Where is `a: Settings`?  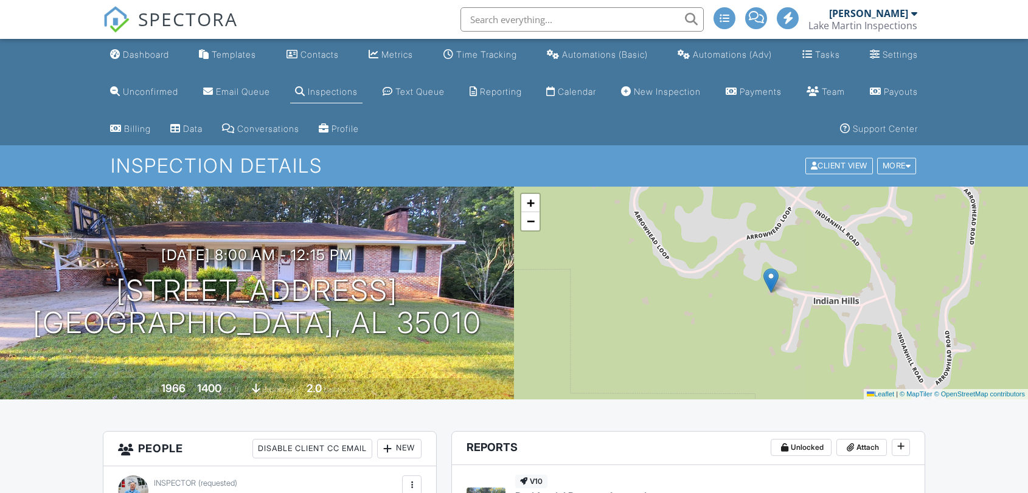
a: Settings is located at coordinates (894, 55).